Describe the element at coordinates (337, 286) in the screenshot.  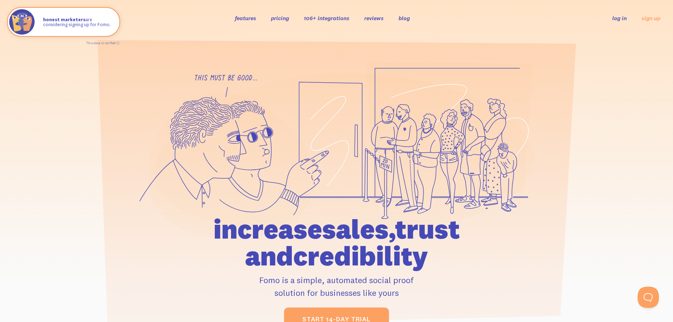
I see `p: Fomo is a simple, automated social proof solution for businesses like yours` at that location.